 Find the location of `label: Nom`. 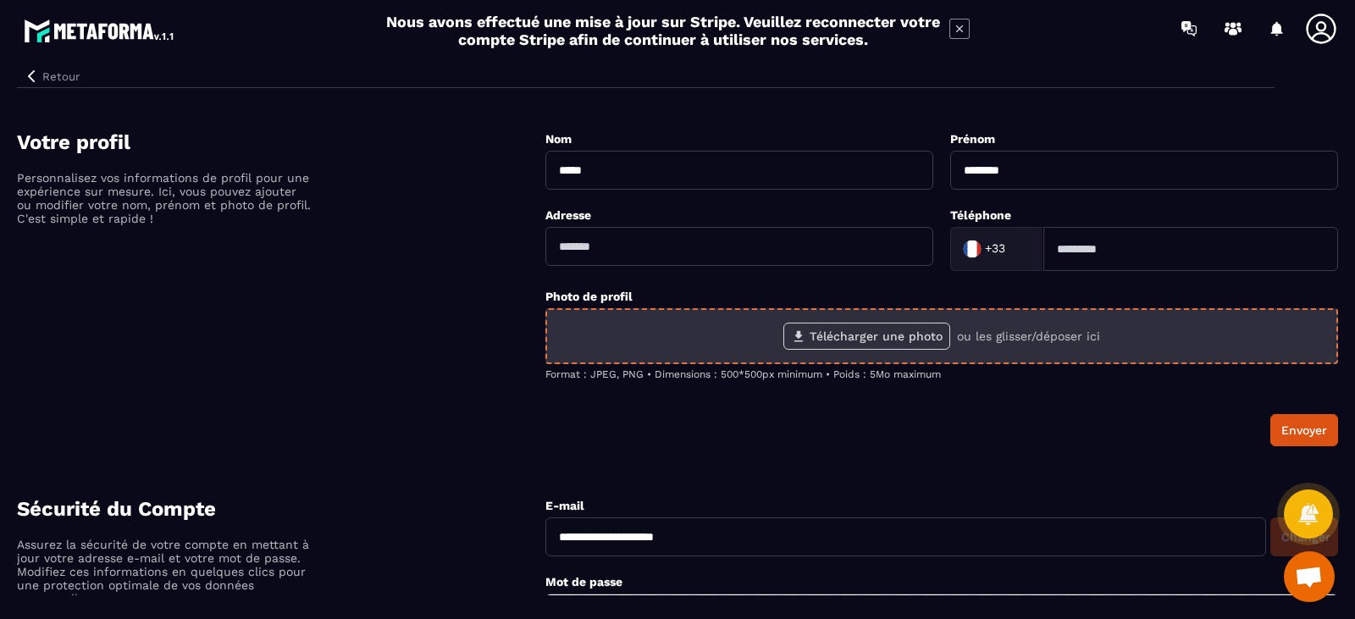

label: Nom is located at coordinates (558, 139).